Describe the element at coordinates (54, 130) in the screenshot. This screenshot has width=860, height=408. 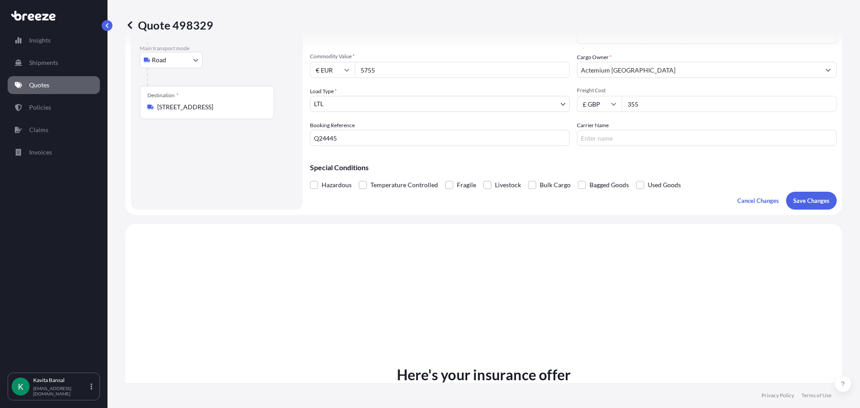
I see `a: Claims` at that location.